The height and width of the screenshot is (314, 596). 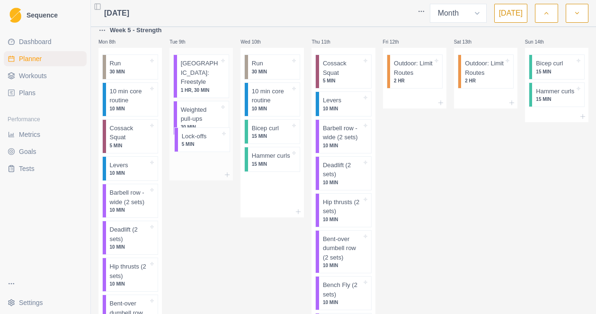 I want to click on p: Wed 10th, so click(x=255, y=42).